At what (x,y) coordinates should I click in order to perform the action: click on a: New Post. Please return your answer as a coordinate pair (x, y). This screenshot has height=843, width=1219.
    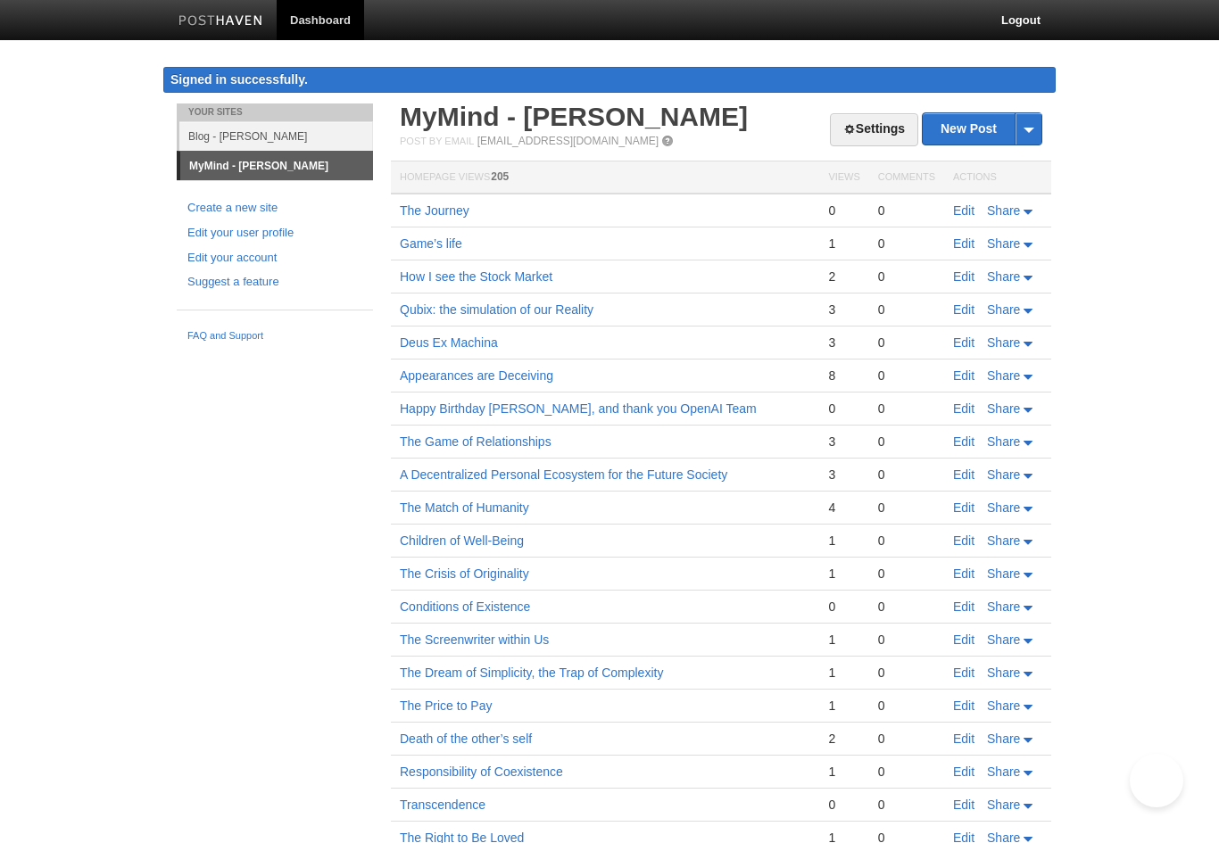
    Looking at the image, I should click on (981, 128).